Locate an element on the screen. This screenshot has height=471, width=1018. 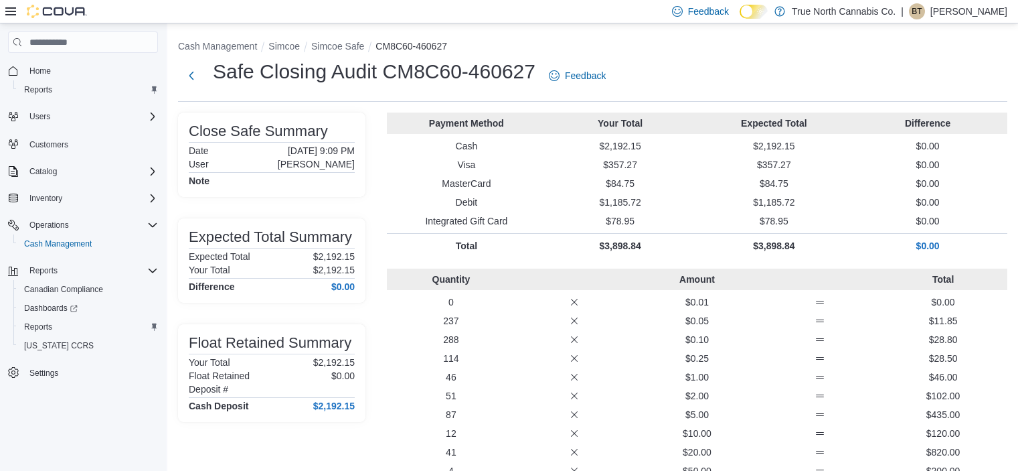
p: $120.00 is located at coordinates (943, 433).